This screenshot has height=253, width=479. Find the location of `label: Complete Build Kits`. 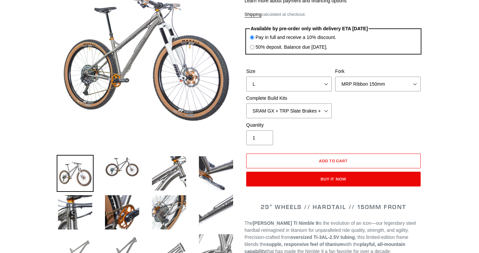

label: Complete Build Kits is located at coordinates (289, 98).